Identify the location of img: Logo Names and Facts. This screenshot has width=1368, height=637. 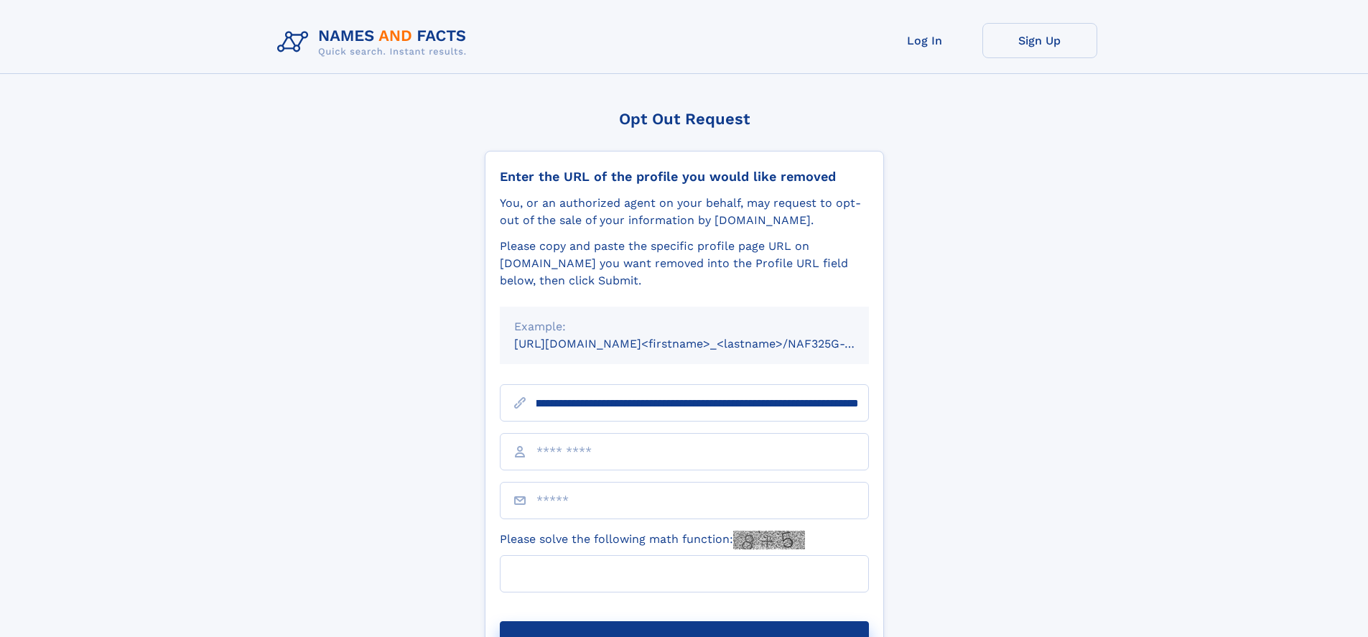
(375, 42).